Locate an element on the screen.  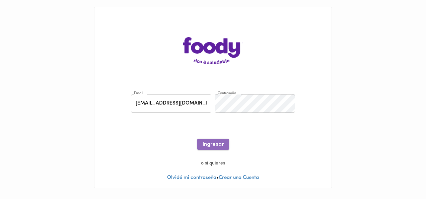
img: logo-main-page.png is located at coordinates (213, 51).